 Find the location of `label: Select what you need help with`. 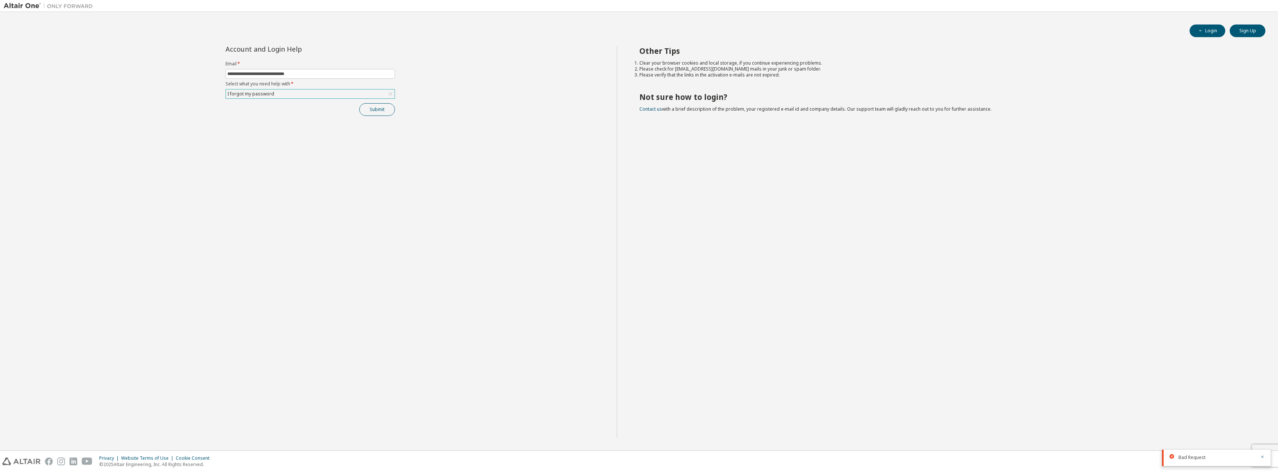

label: Select what you need help with is located at coordinates (310, 84).